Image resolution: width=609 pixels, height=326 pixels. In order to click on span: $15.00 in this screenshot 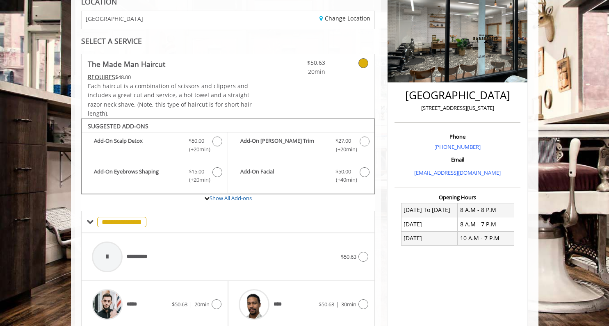, I will do `click(196, 171)`.